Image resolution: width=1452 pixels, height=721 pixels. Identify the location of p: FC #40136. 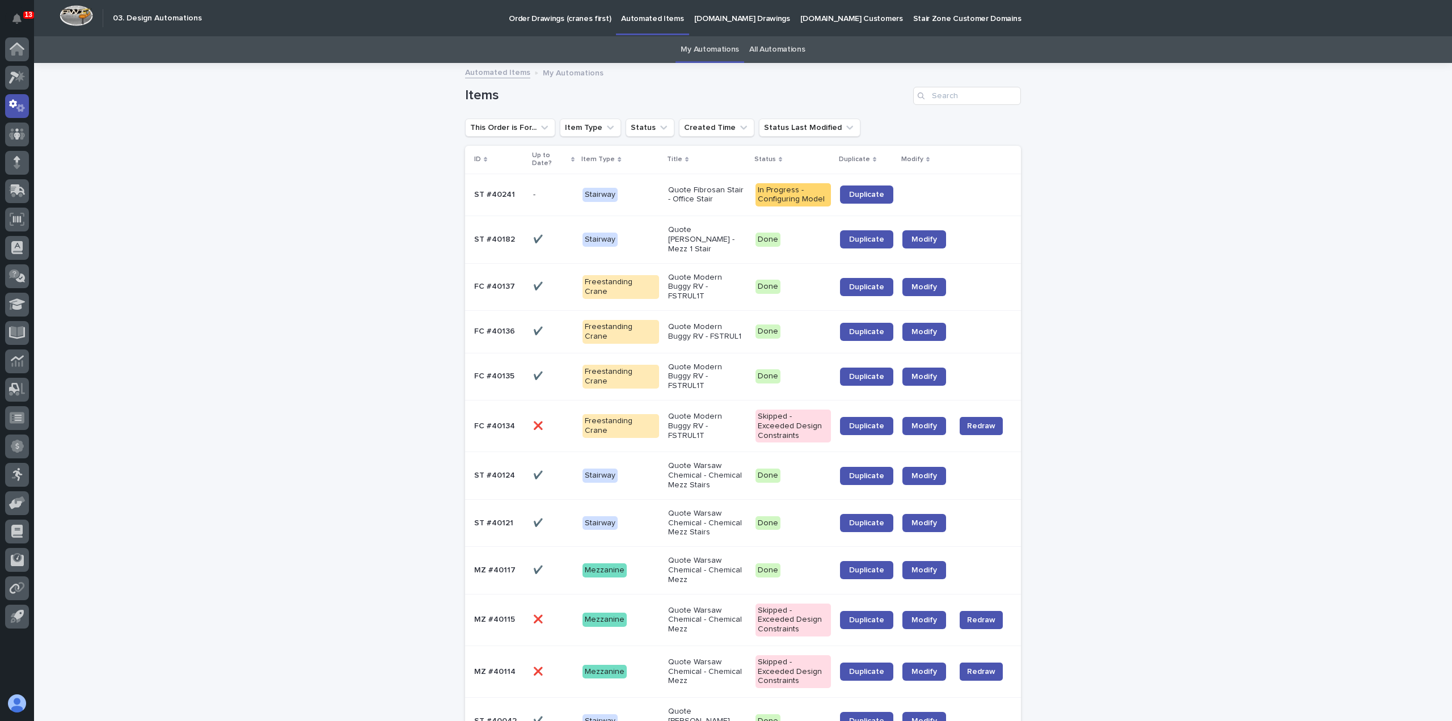
(496, 330).